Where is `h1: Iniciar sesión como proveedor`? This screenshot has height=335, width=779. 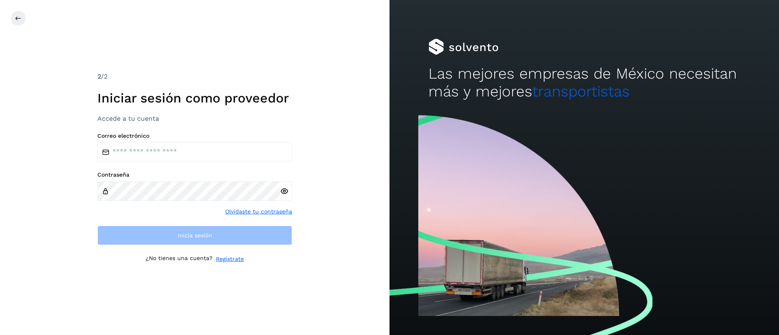
h1: Iniciar sesión como proveedor is located at coordinates (195, 98).